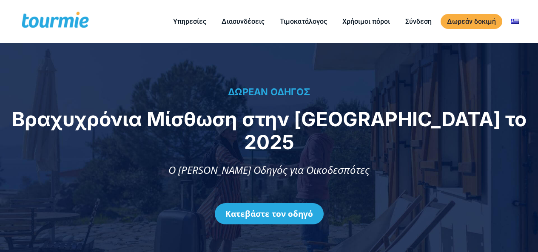 This screenshot has height=252, width=538. I want to click on a: Τιμοκατάλογος, so click(303, 21).